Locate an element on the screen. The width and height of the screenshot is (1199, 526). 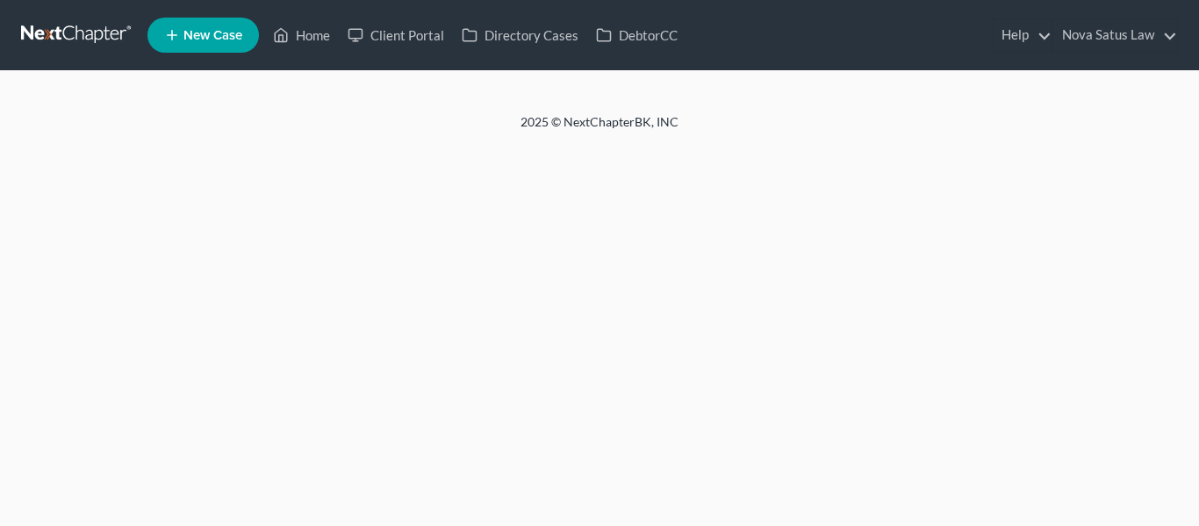
a: Help is located at coordinates (1022, 35).